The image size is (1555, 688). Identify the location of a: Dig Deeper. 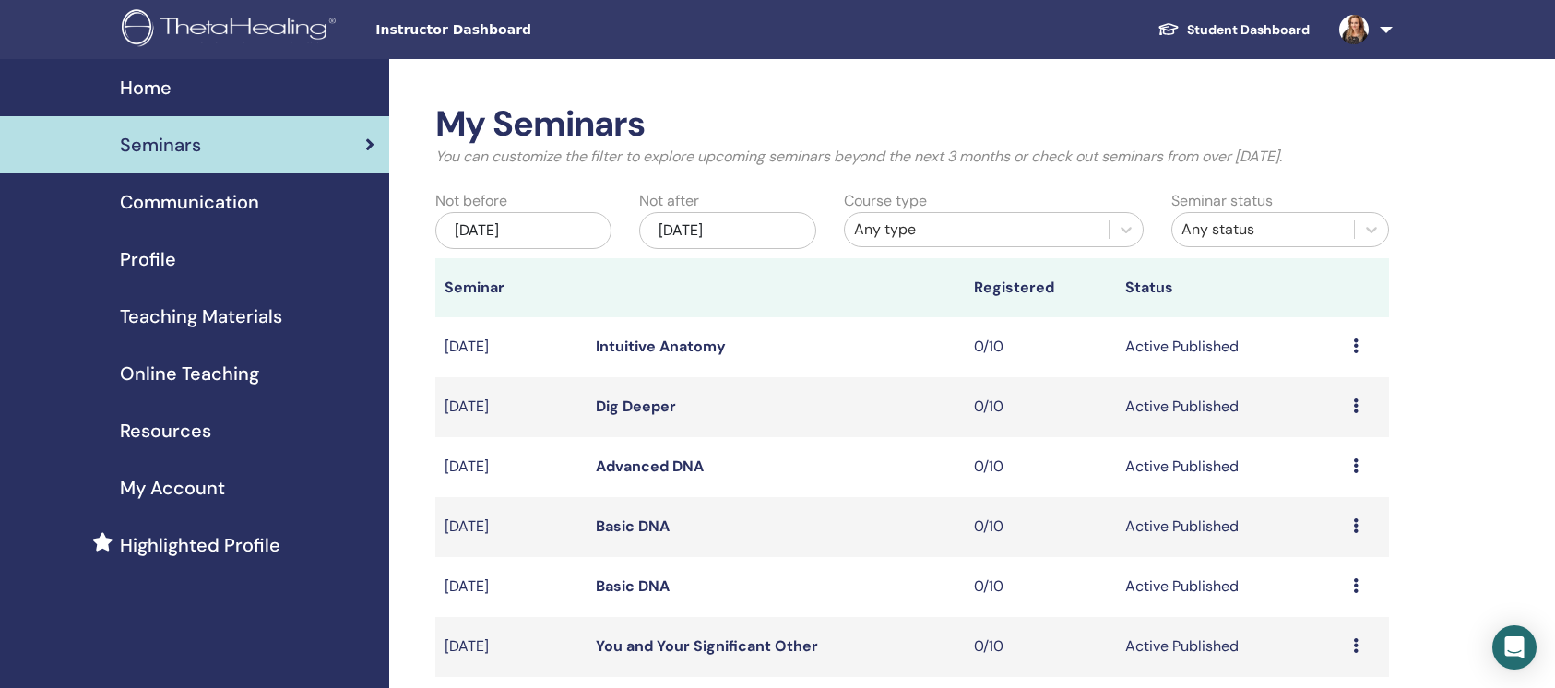
(636, 406).